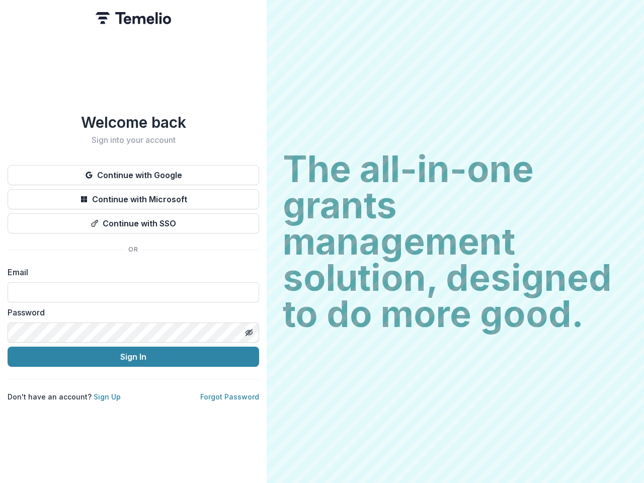 The width and height of the screenshot is (644, 483). I want to click on button: Continue with Microsoft, so click(133, 199).